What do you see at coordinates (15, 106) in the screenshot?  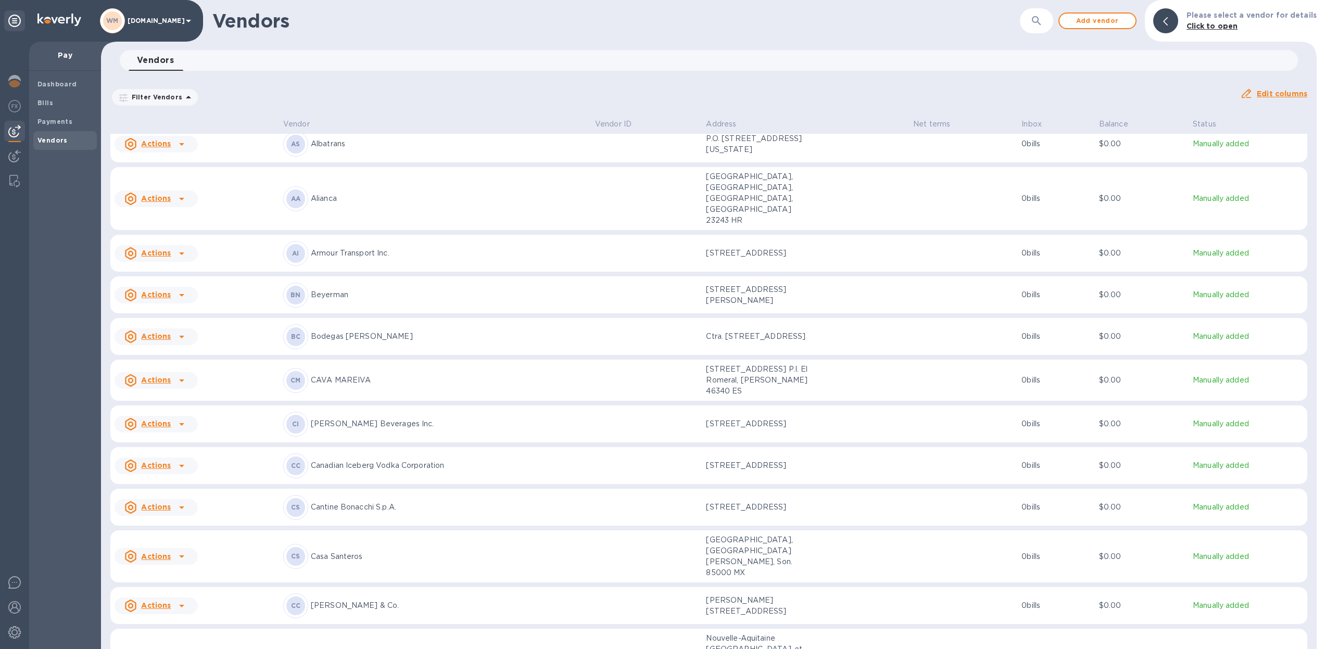 I see `img: Foreign exchange` at bounding box center [15, 106].